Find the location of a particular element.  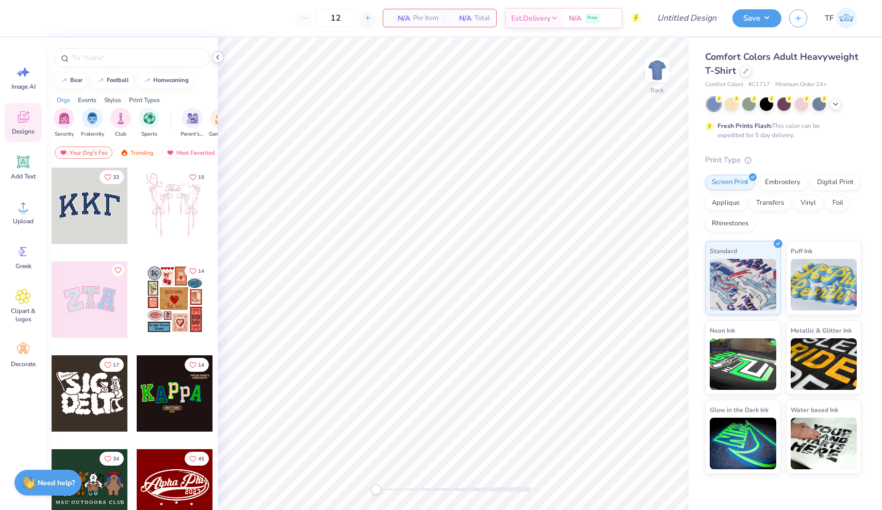

span: Metallic & Glitter Ink is located at coordinates (821, 330).